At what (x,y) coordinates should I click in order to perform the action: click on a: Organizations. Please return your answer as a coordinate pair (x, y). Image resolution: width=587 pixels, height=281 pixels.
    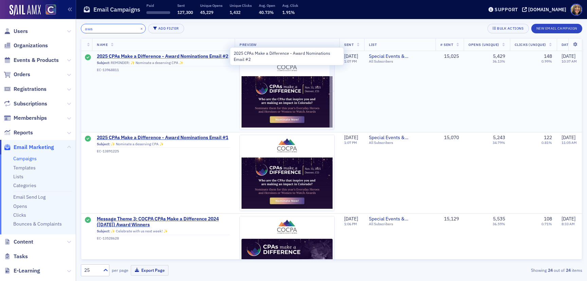
    Looking at the image, I should click on (26, 46).